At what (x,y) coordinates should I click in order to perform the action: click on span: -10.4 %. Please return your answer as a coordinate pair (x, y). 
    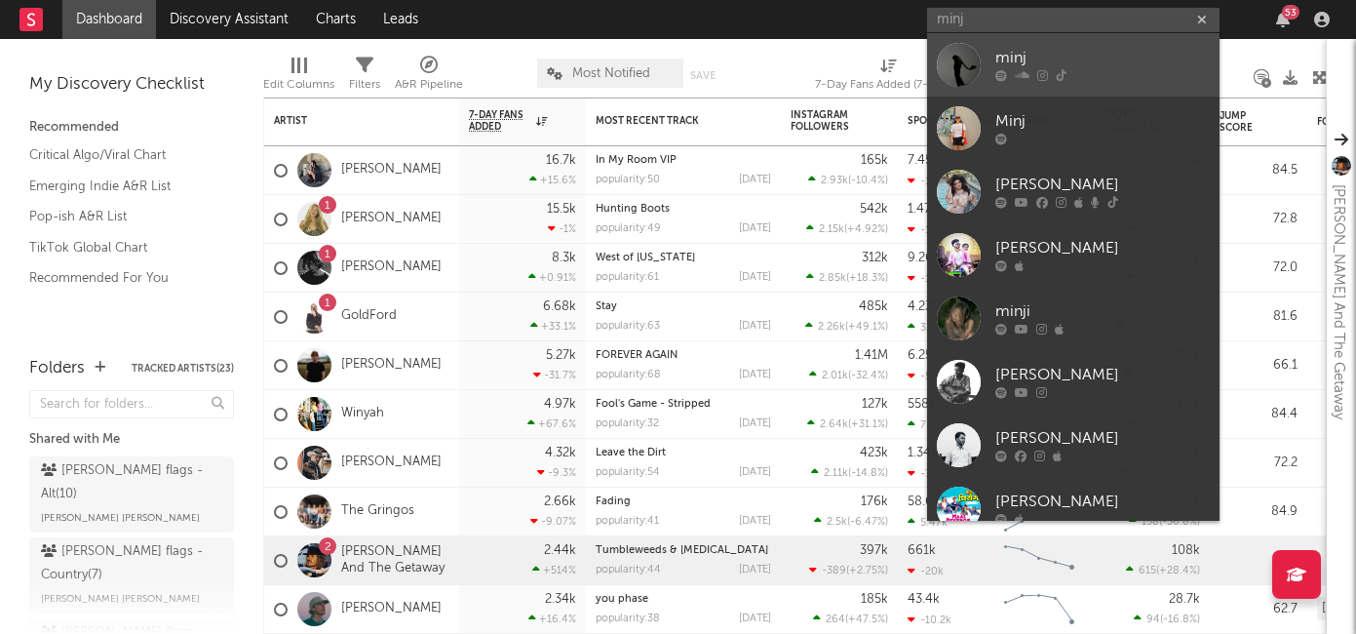
    Looking at the image, I should click on (867, 180).